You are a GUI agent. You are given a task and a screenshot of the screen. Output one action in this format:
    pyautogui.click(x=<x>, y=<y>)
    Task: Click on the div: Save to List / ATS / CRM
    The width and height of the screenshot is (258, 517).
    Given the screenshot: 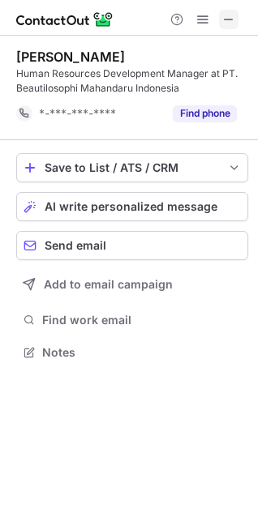 What is the action you would take?
    pyautogui.click(x=132, y=168)
    